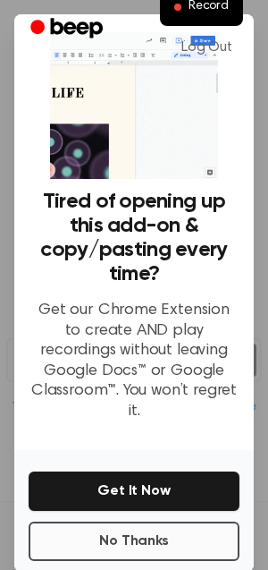 This screenshot has height=570, width=268. What do you see at coordinates (134, 491) in the screenshot?
I see `button: Get It Now` at bounding box center [134, 491].